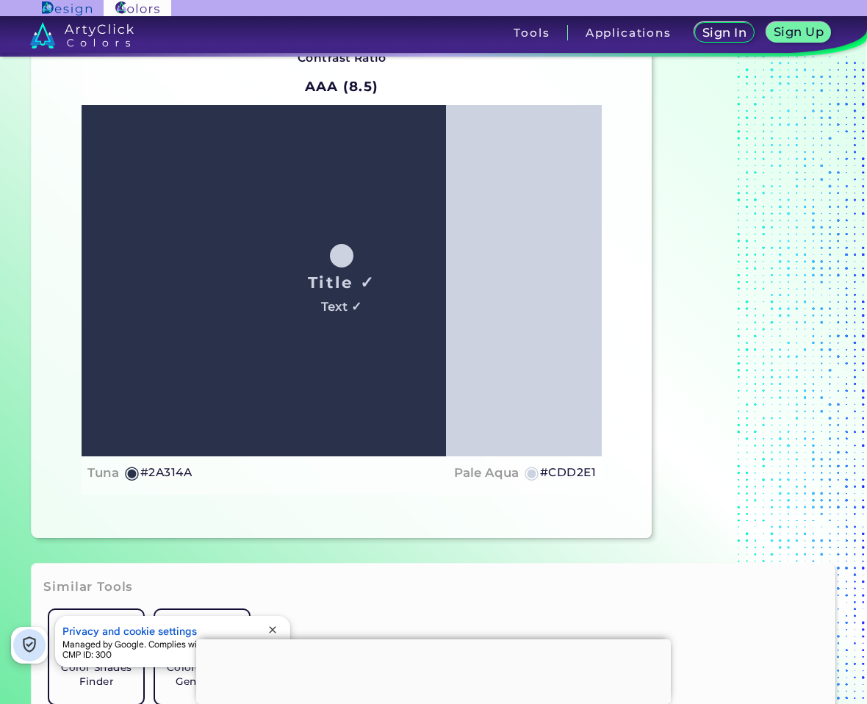 Image resolution: width=867 pixels, height=704 pixels. I want to click on h5: Color Palette Generator, so click(202, 674).